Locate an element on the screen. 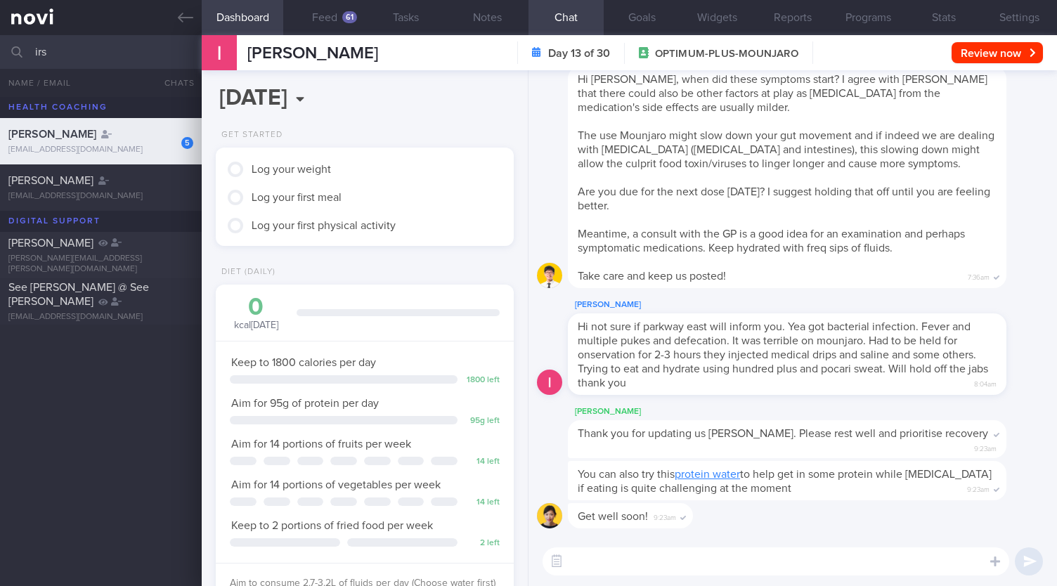 The width and height of the screenshot is (1057, 586). a: protein water is located at coordinates (707, 474).